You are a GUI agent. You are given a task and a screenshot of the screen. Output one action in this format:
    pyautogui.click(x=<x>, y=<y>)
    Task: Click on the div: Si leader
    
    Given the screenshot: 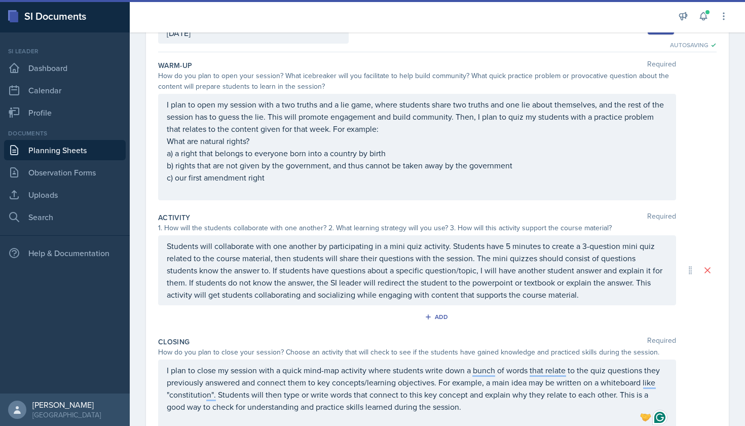 What is the action you would take?
    pyautogui.click(x=65, y=51)
    